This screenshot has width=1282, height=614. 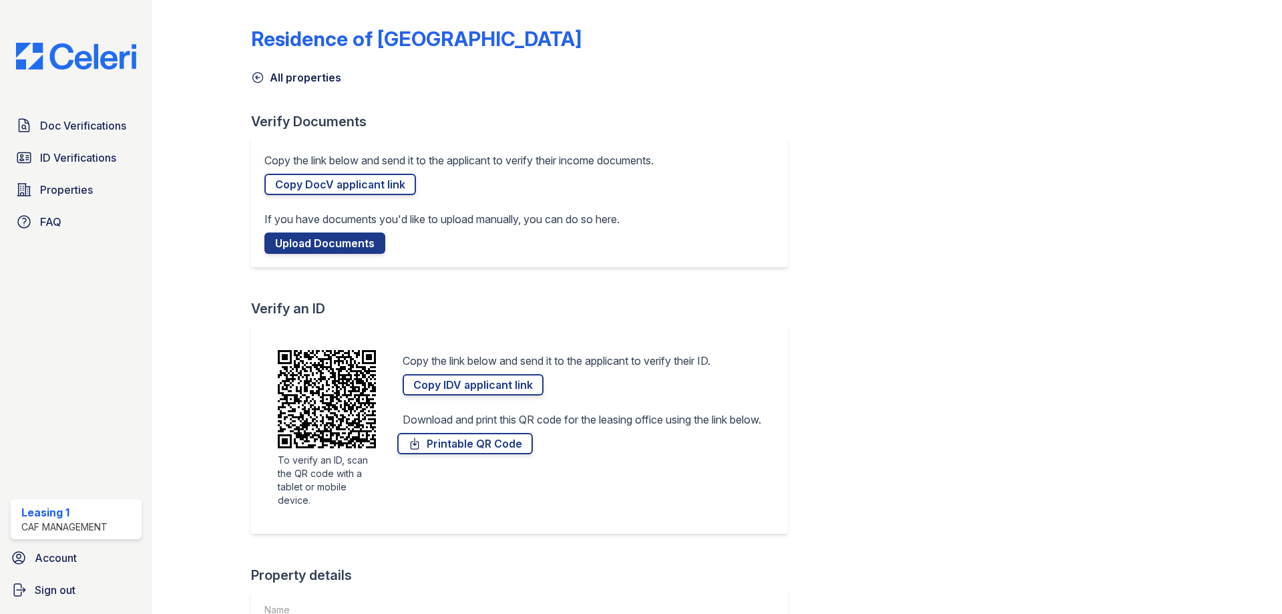 I want to click on span: FAQ, so click(x=51, y=222).